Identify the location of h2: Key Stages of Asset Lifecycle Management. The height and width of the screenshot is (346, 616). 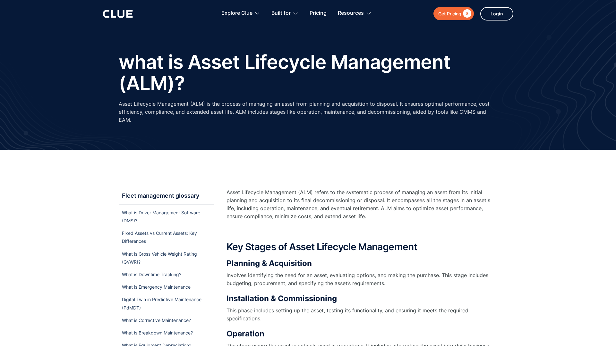
(362, 247).